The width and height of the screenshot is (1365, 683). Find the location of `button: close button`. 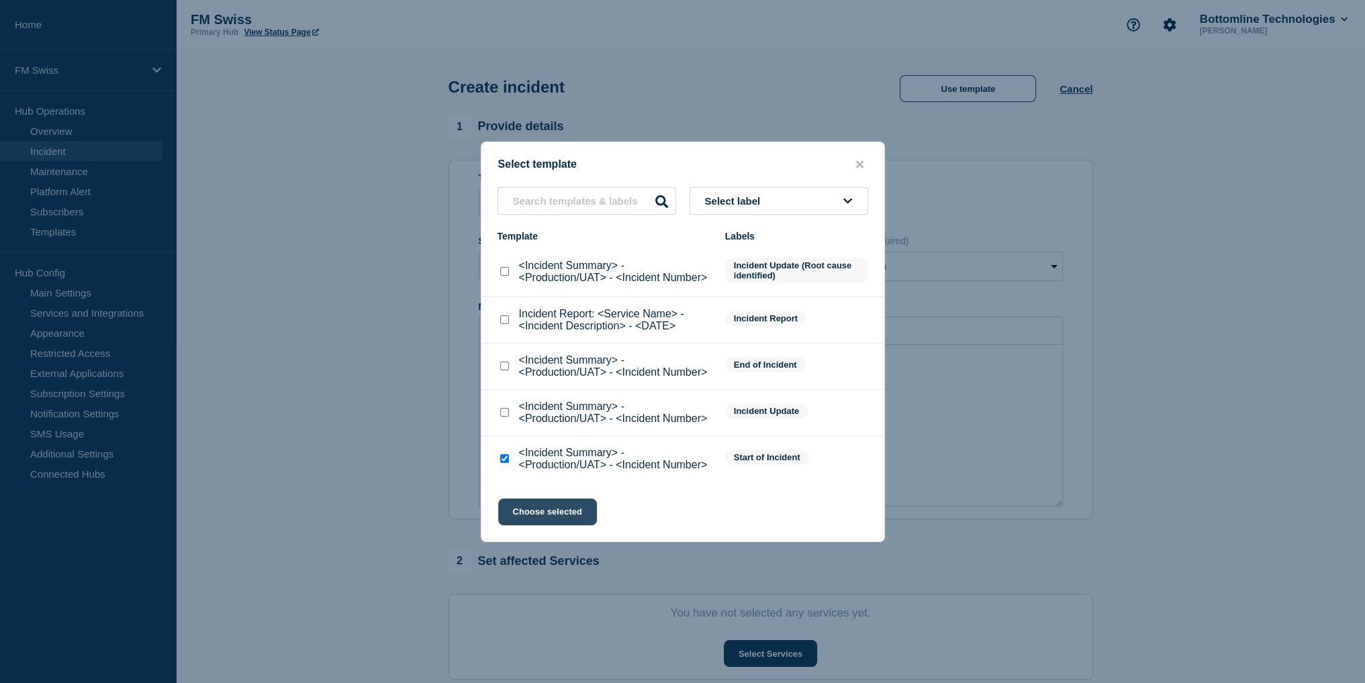

button: close button is located at coordinates (859, 164).